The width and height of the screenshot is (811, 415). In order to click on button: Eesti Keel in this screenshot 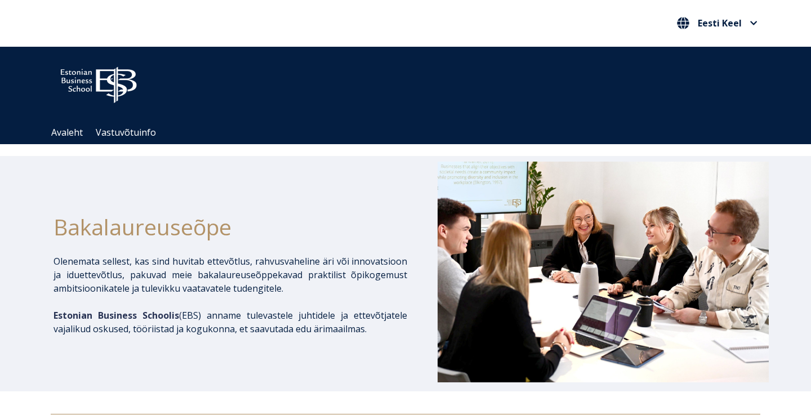, I will do `click(717, 23)`.